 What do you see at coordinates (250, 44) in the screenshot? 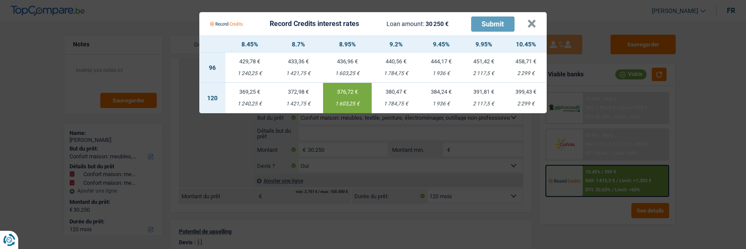
I see `th: 8.45%` at bounding box center [250, 44].